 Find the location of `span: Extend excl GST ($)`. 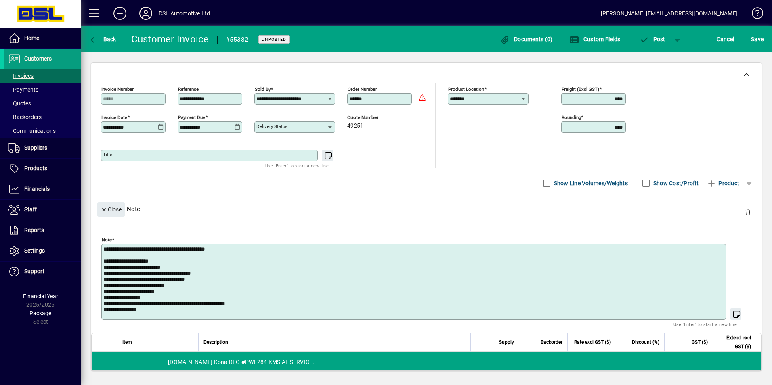

span: Extend excl GST ($) is located at coordinates (735, 342).